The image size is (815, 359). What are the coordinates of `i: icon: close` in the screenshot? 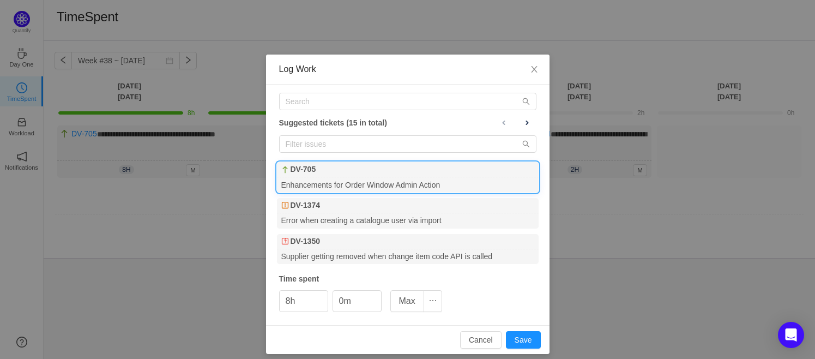 It's located at (534, 69).